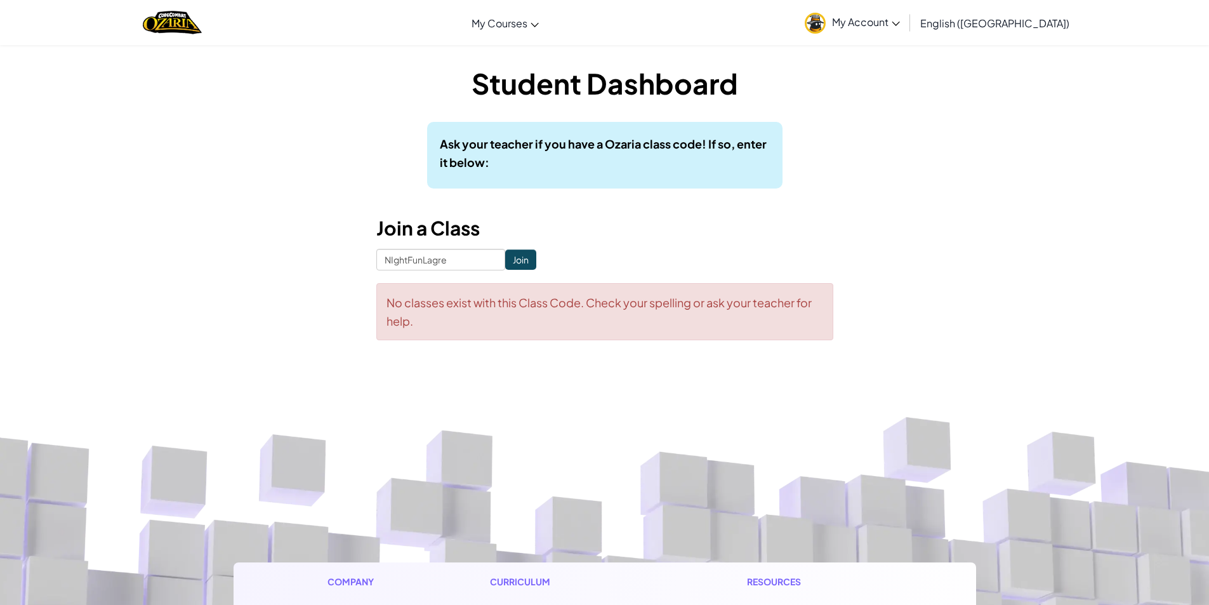 Image resolution: width=1209 pixels, height=605 pixels. What do you see at coordinates (605, 228) in the screenshot?
I see `h3: Join a Class` at bounding box center [605, 228].